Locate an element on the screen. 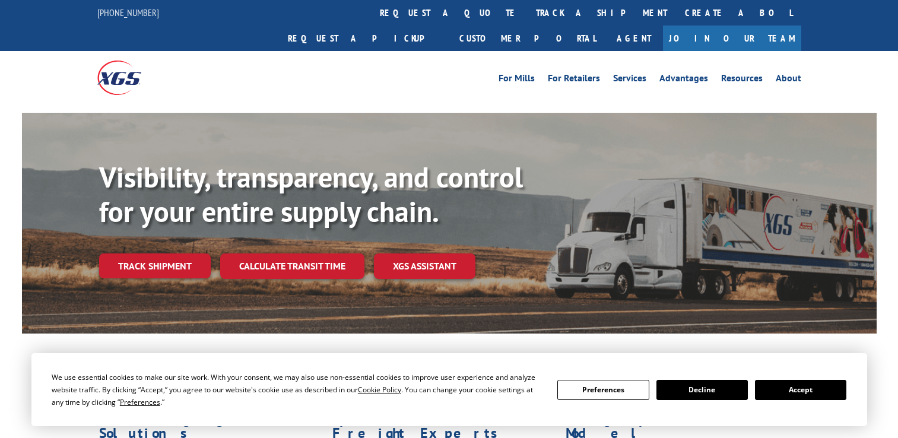 The width and height of the screenshot is (898, 438). a: Calculate transit time is located at coordinates (292, 266).